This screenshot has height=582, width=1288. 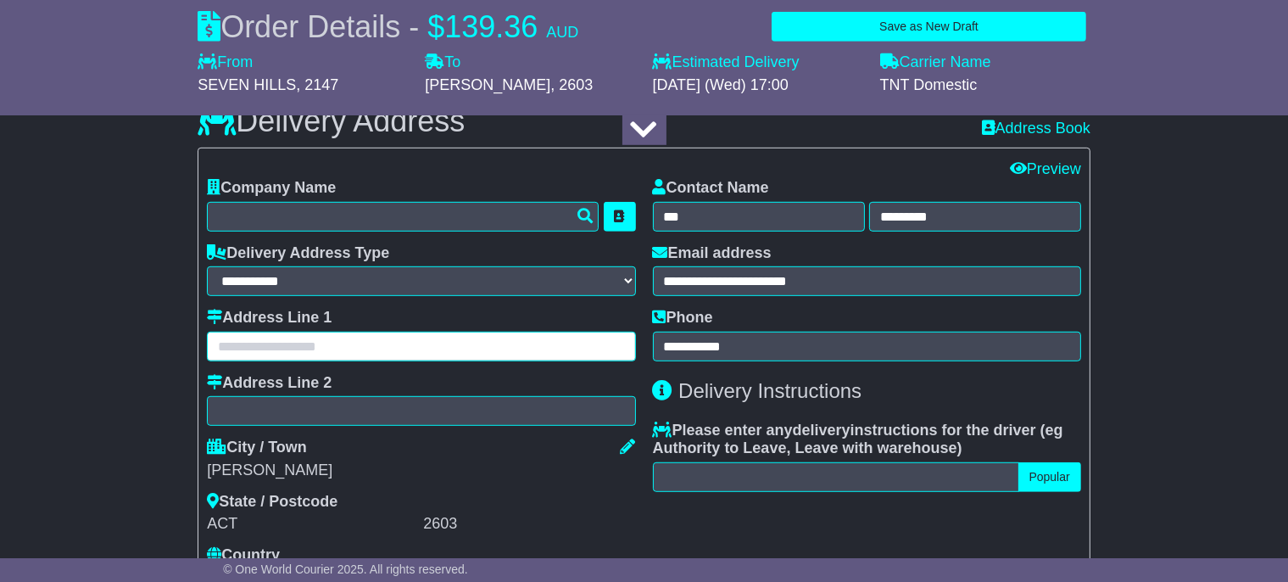 I want to click on label: To, so click(x=443, y=63).